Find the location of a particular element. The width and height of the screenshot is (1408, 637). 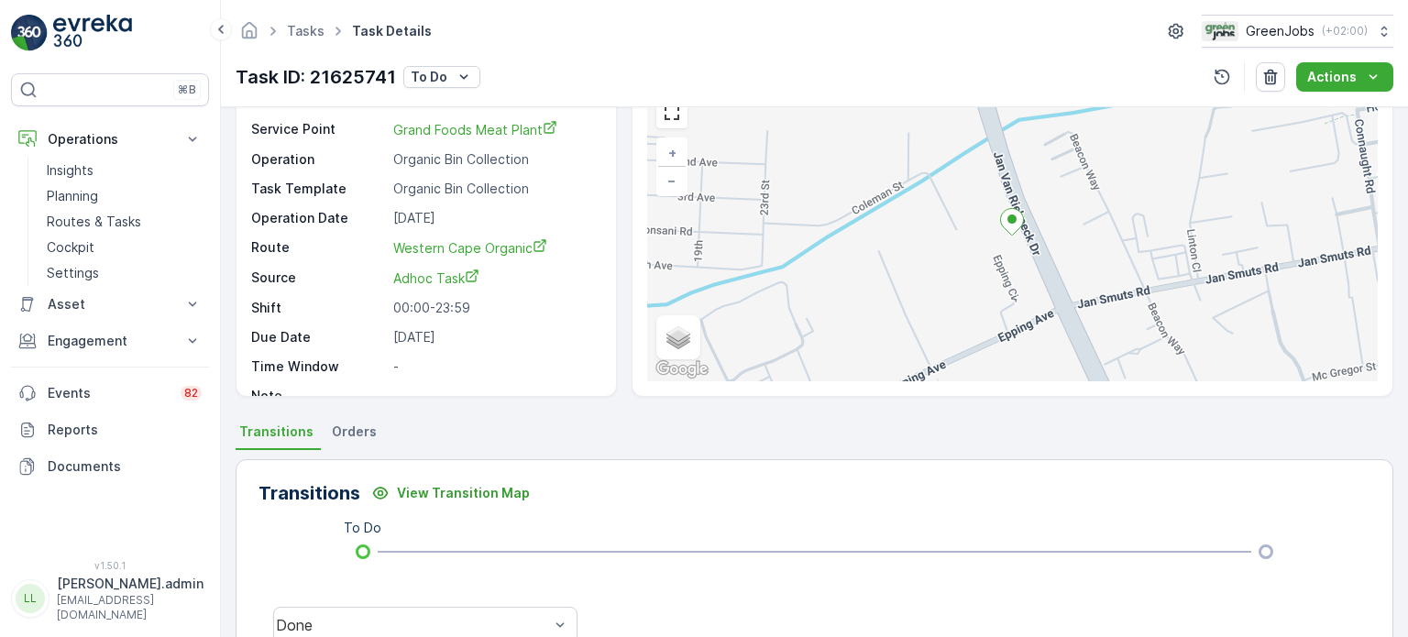

a: Homepage is located at coordinates (249, 35).